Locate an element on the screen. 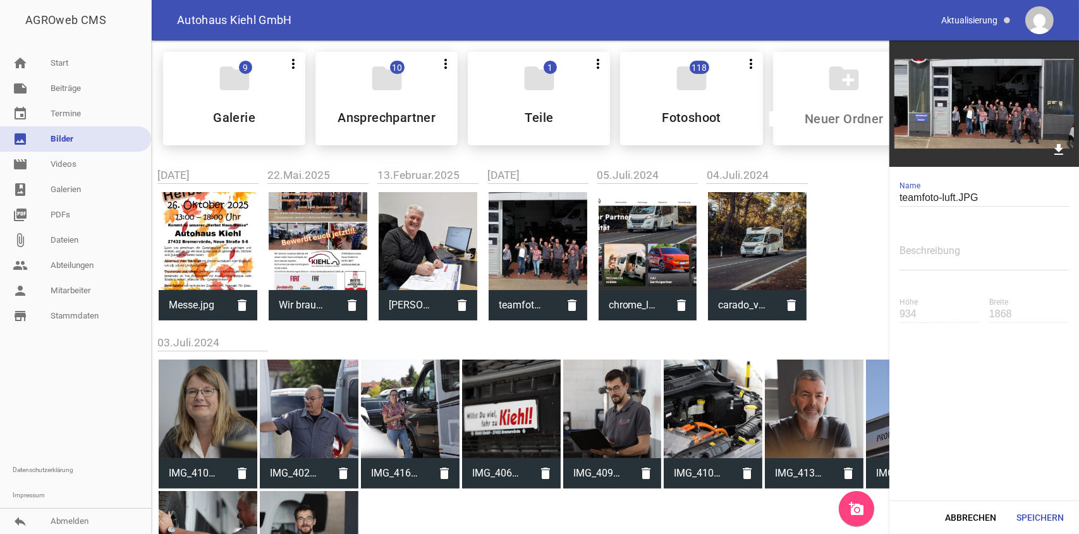 The width and height of the screenshot is (1079, 534). i: picture_as_pdf is located at coordinates (20, 215).